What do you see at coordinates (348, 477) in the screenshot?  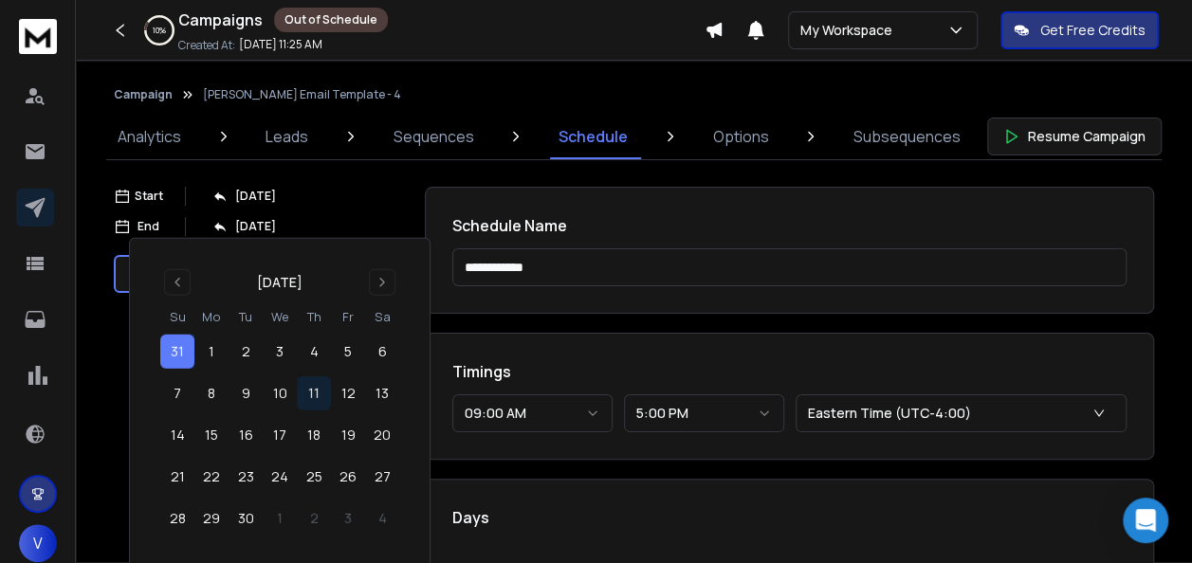 I see `button: 26` at bounding box center [348, 477].